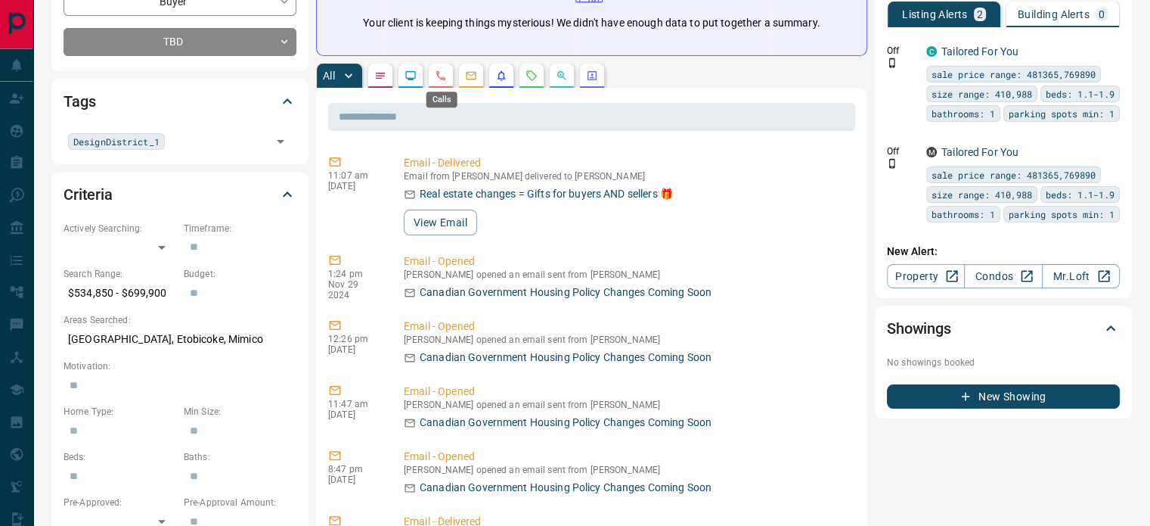 The width and height of the screenshot is (1150, 526). I want to click on p: Your client is keeping things mysterious! We didn't have enough data to put together a summary., so click(591, 23).